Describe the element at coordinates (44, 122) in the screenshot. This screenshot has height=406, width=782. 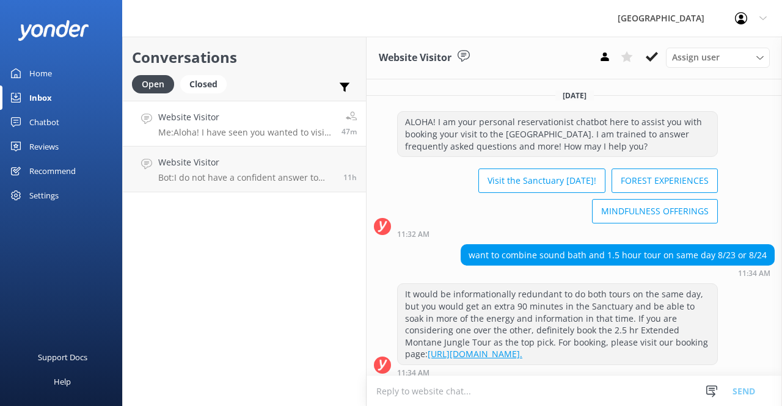
I see `div: Chatbot` at that location.